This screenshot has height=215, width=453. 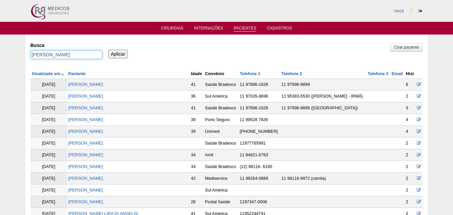 What do you see at coordinates (259, 155) in the screenshot?
I see `td: 11 94821-6763` at bounding box center [259, 155].